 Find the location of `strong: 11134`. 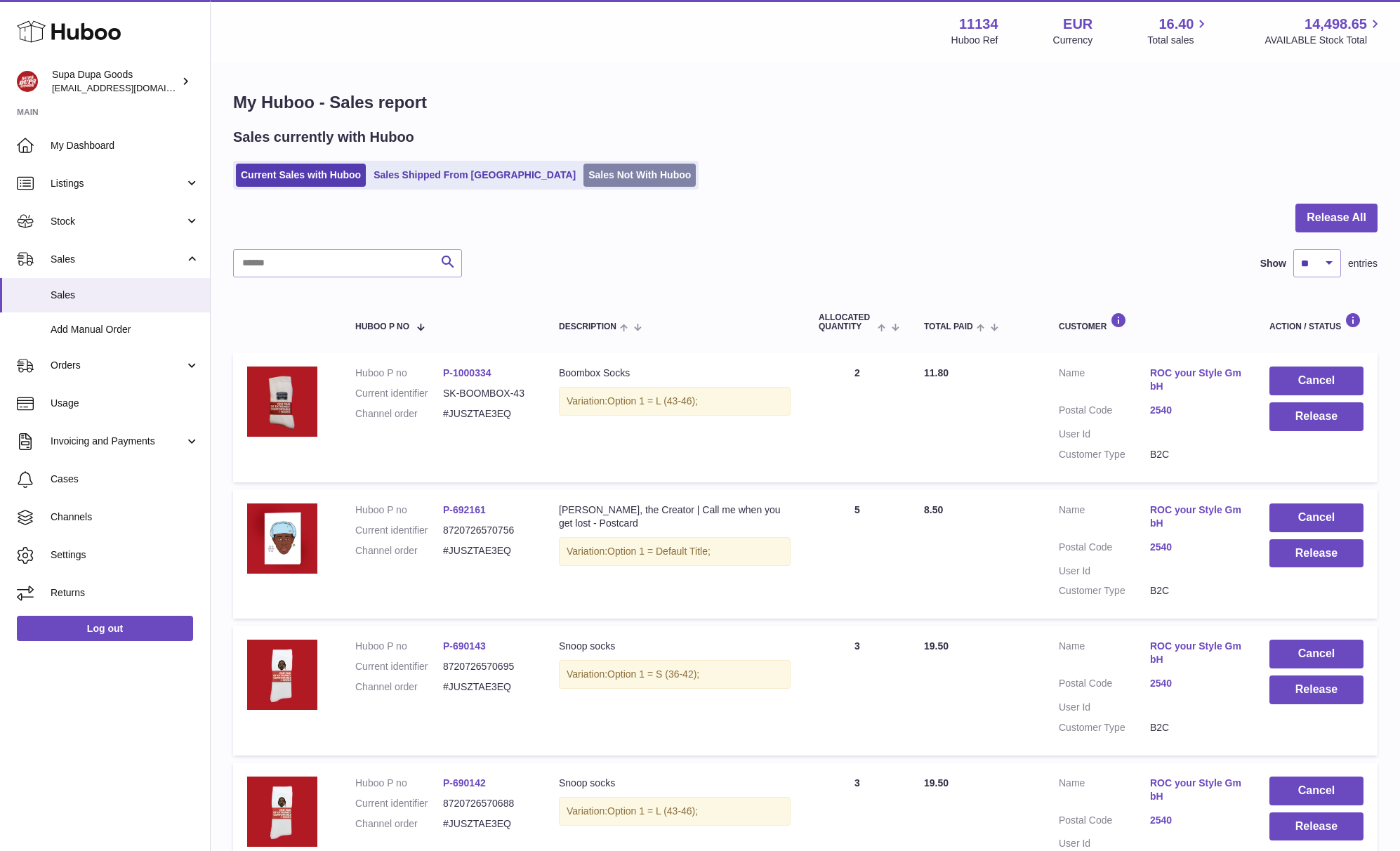

strong: 11134 is located at coordinates (979, 24).